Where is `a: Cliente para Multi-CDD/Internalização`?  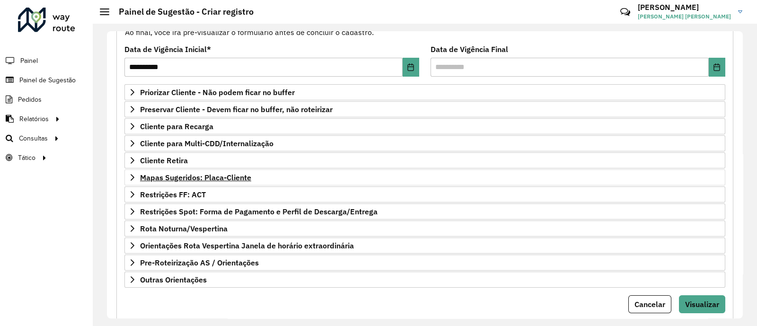 a: Cliente para Multi-CDD/Internalização is located at coordinates (425, 143).